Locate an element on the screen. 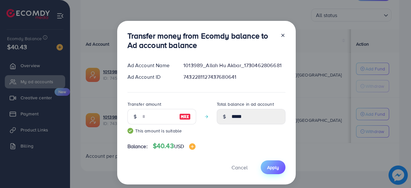 The height and width of the screenshot is (188, 411). button: Cancel is located at coordinates (239, 167).